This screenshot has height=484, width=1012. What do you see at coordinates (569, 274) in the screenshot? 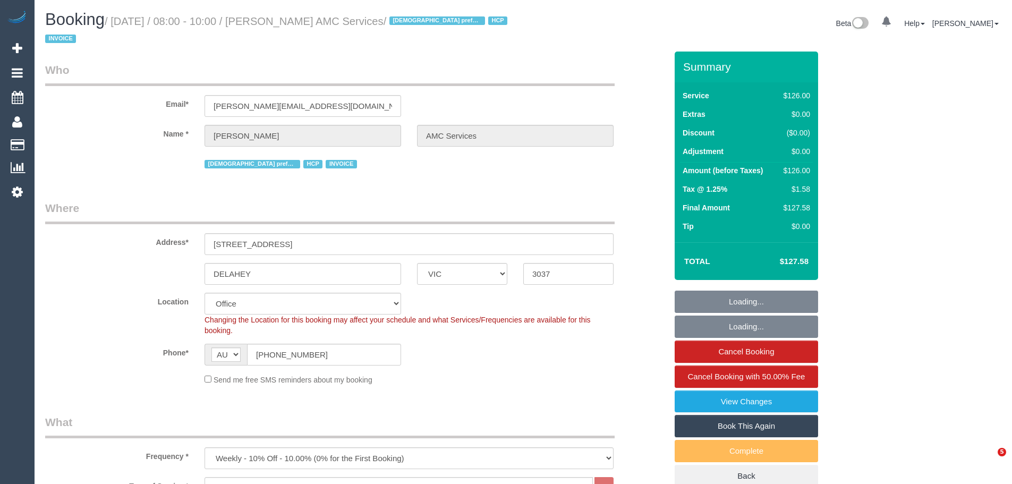
I see `input: Post Code*` at bounding box center [569, 274].